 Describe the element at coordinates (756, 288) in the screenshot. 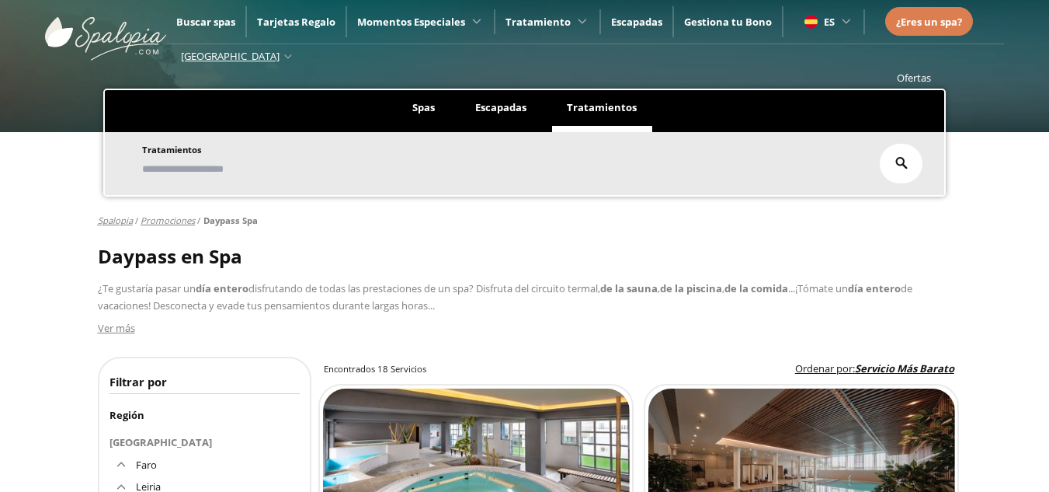

I see `b: de la comida` at that location.